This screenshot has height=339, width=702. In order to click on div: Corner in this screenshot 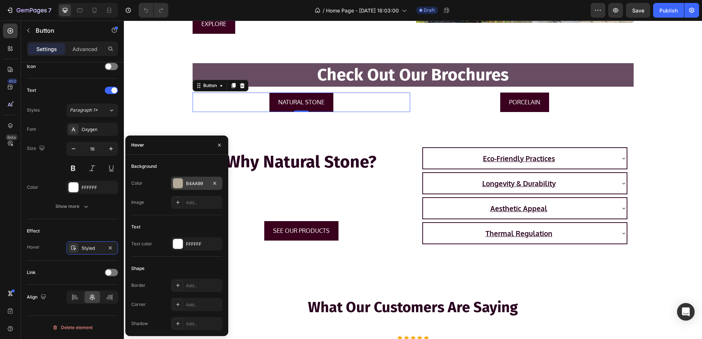, I will do `click(139, 305)`.